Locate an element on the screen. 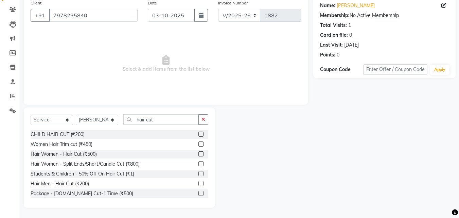 The height and width of the screenshot is (218, 459). div: No Active Membership is located at coordinates (384, 15).